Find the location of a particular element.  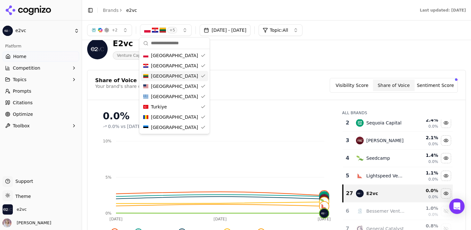

img: lightspeed venture partners is located at coordinates (360, 176).